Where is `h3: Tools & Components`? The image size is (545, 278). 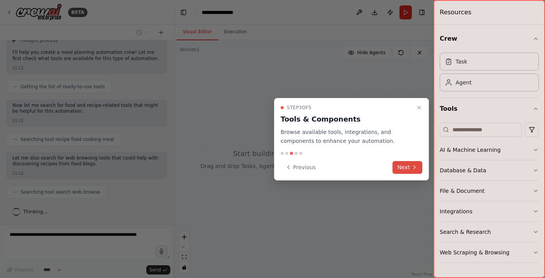
h3: Tools & Components is located at coordinates (347, 119).